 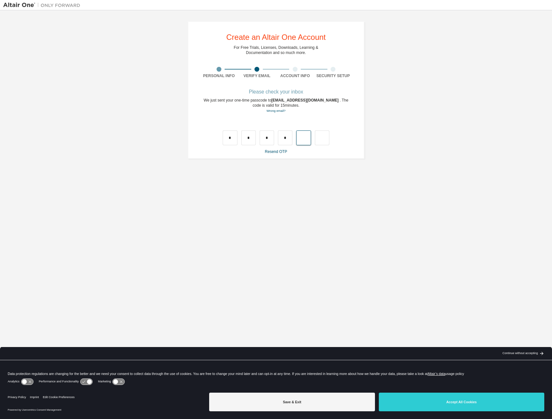 What do you see at coordinates (276, 50) in the screenshot?
I see `div: For Free Trials, Licenses, Downloads, Learning & Documentation and so much more.` at bounding box center [276, 50].